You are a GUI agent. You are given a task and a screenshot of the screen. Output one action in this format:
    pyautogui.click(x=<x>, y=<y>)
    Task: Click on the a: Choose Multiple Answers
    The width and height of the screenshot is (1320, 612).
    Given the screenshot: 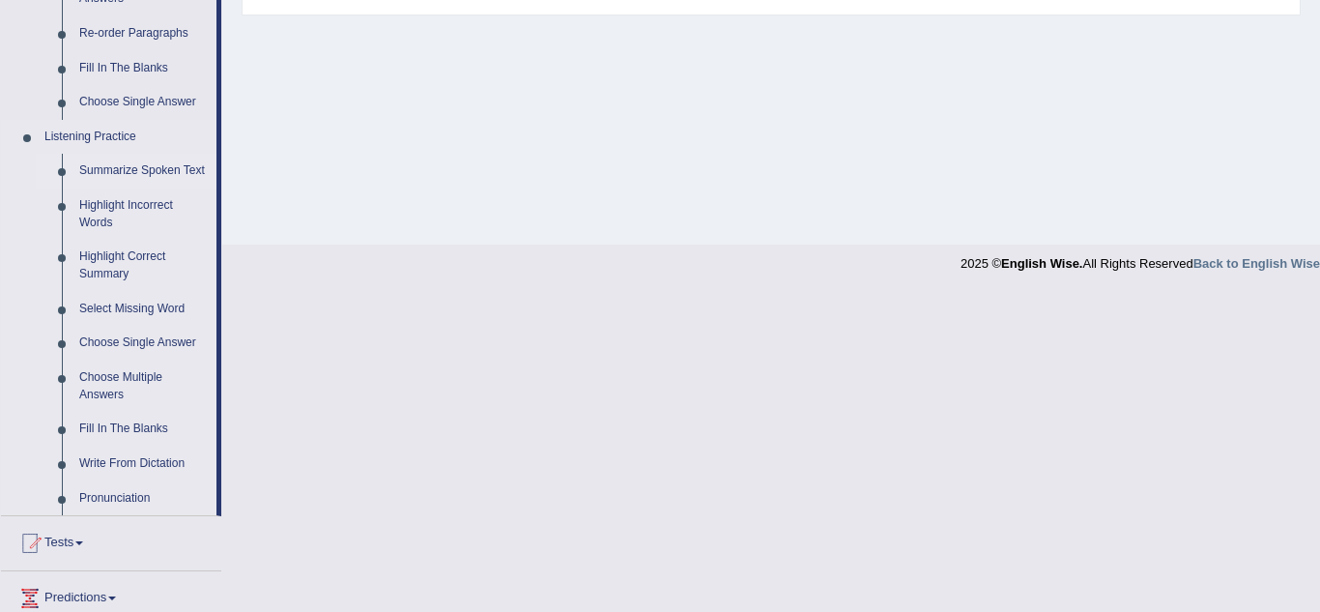 What is the action you would take?
    pyautogui.click(x=143, y=385)
    